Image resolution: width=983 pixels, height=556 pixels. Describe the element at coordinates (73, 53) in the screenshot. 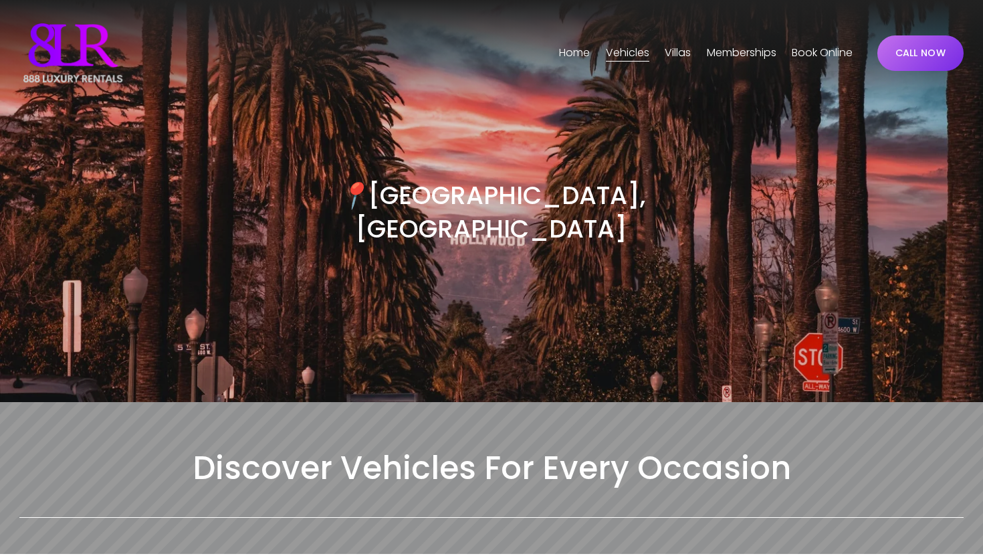

I see `img: Luxury Car &amp; Home Rentals For Every Occasion` at that location.